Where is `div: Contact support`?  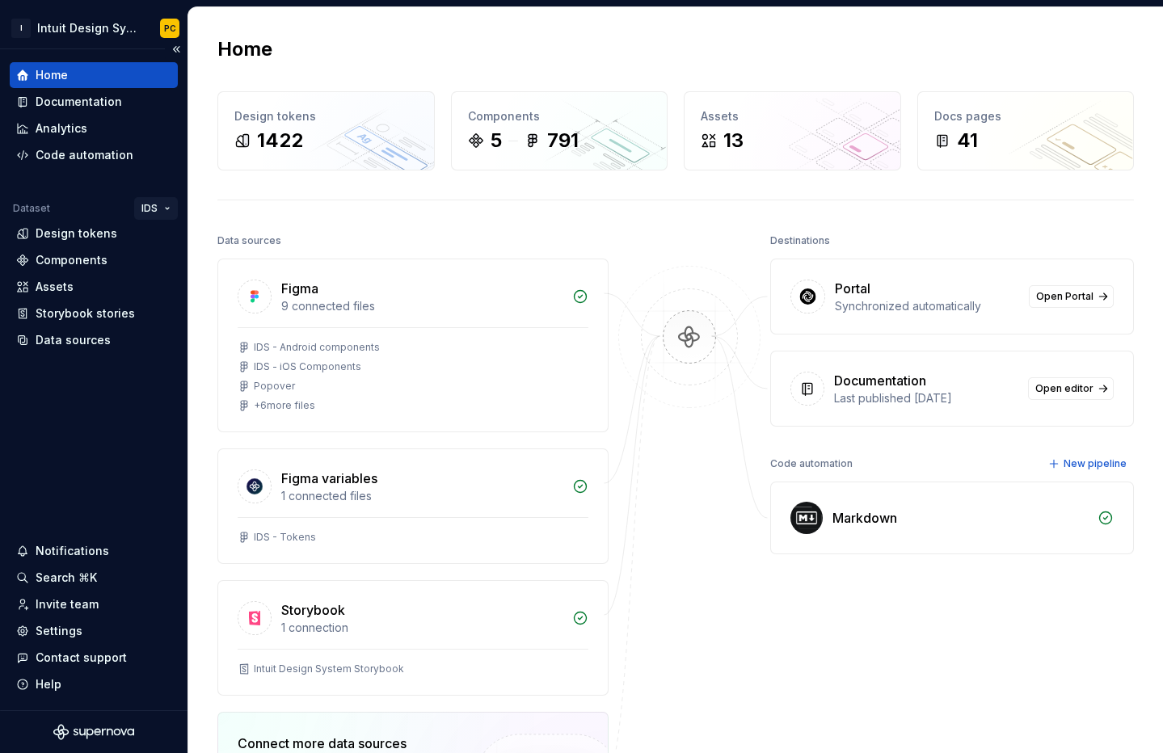
div: Contact support is located at coordinates (81, 658).